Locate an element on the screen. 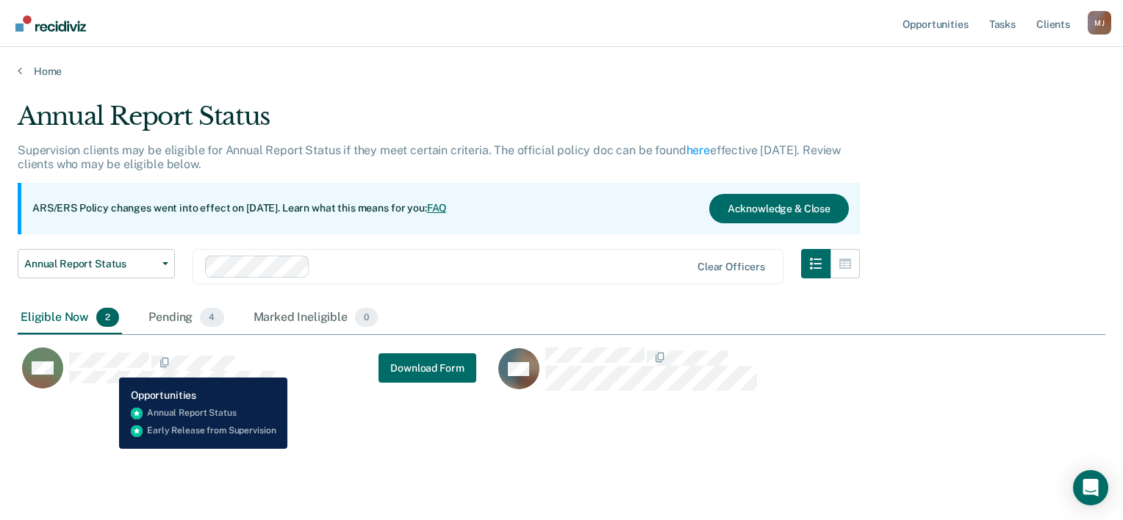 Image resolution: width=1123 pixels, height=520 pixels. button: Download Form is located at coordinates (427, 368).